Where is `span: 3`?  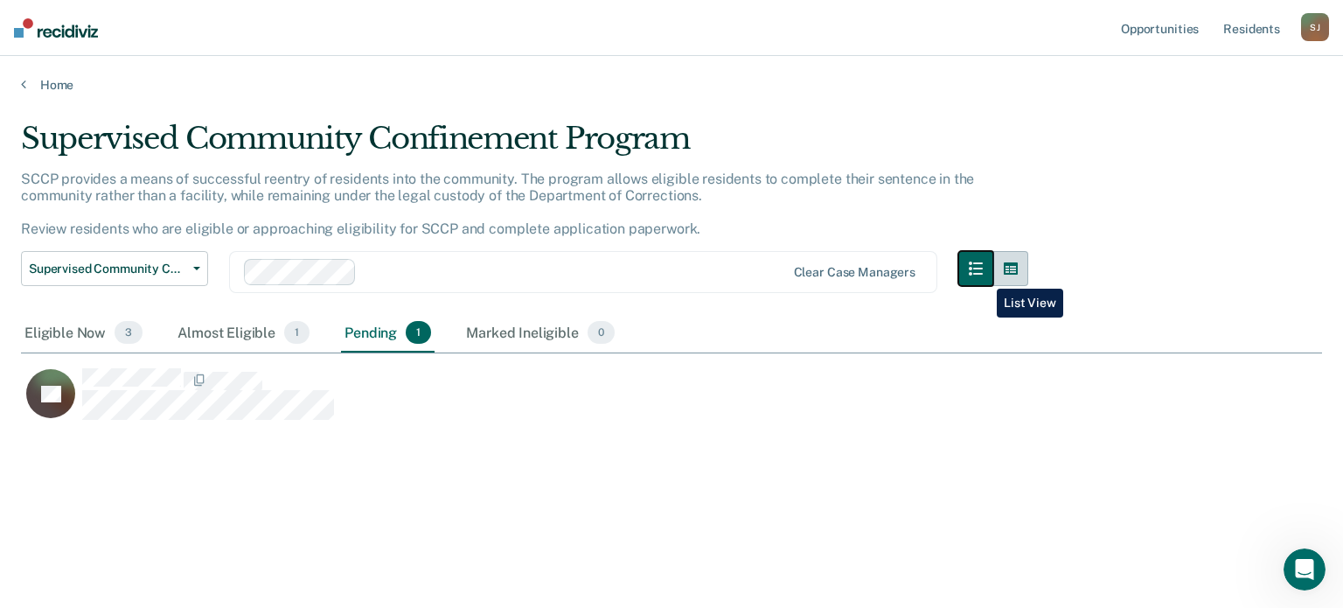
span: 3 is located at coordinates (129, 332).